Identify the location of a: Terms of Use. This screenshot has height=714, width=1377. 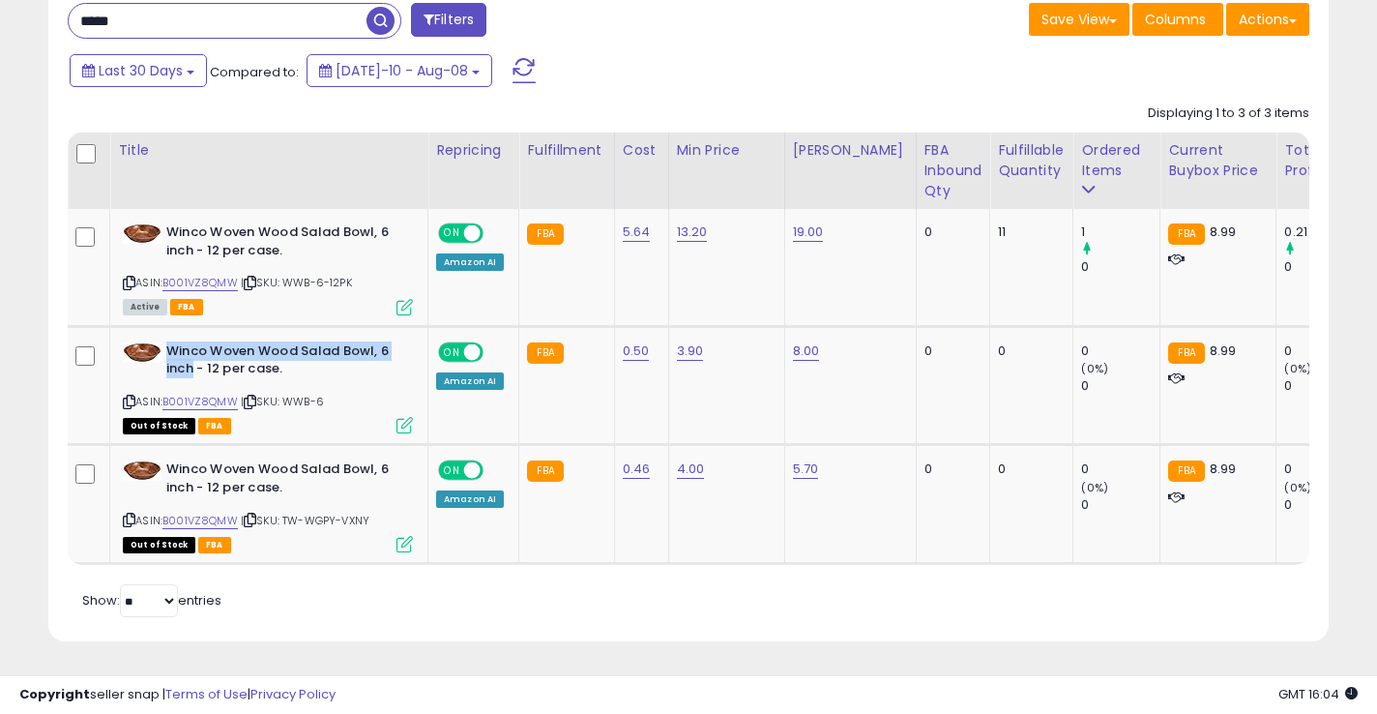
(206, 693).